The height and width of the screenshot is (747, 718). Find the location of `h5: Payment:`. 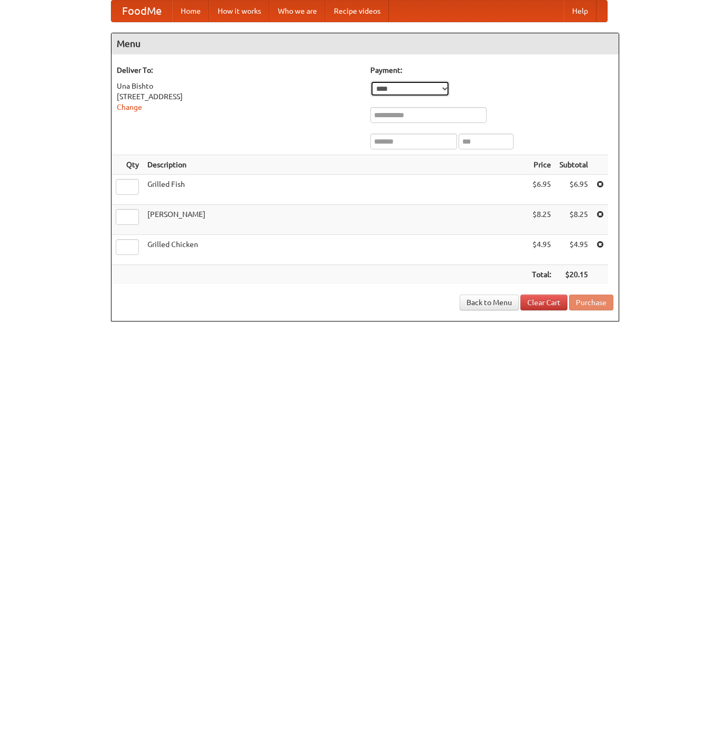

h5: Payment: is located at coordinates (492, 70).